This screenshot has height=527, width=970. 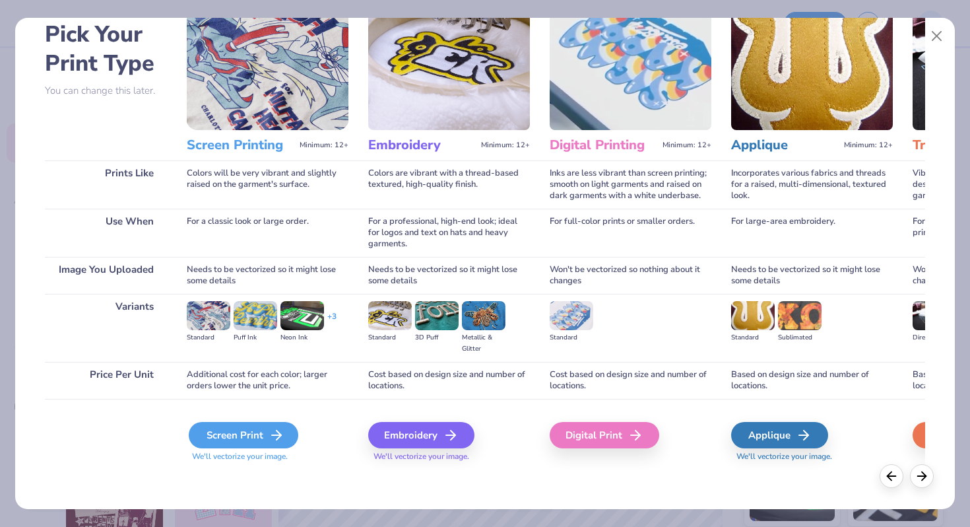 I want to click on h2: Pick Your Print Type, so click(x=106, y=49).